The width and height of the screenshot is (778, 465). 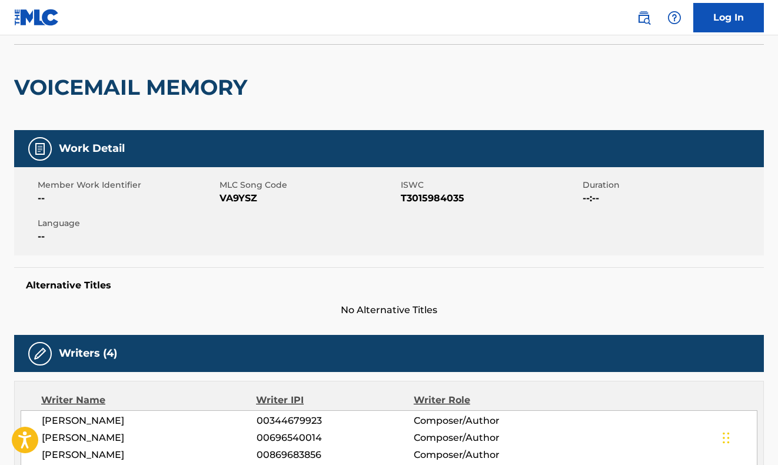 What do you see at coordinates (88, 353) in the screenshot?
I see `h5: Writers (4)` at bounding box center [88, 353].